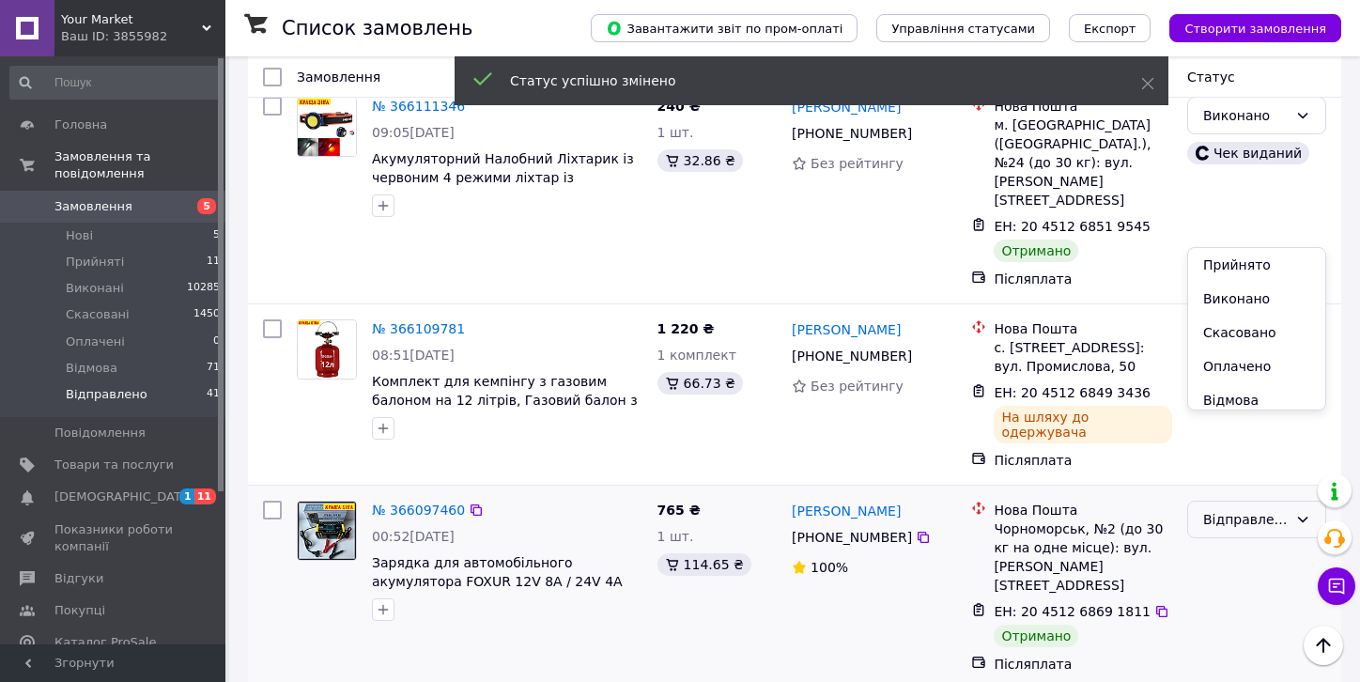  Describe the element at coordinates (1256, 332) in the screenshot. I see `li: Скасовано` at that location.